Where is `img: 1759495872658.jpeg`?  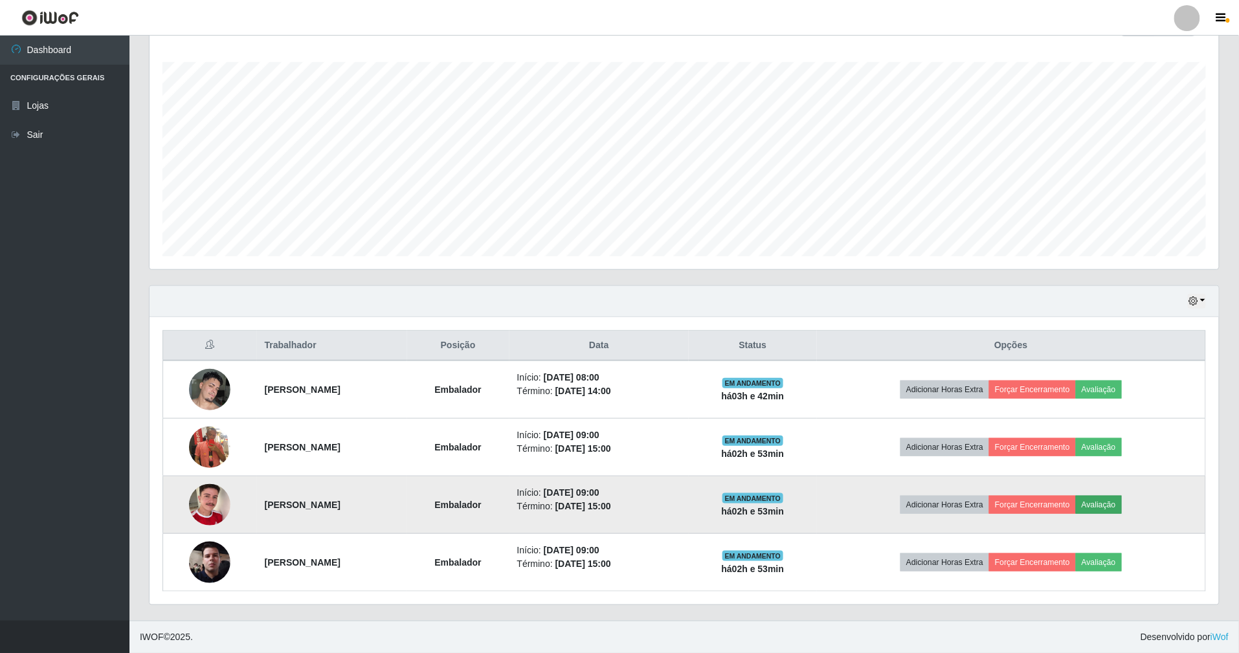 img: 1759495872658.jpeg is located at coordinates (210, 563).